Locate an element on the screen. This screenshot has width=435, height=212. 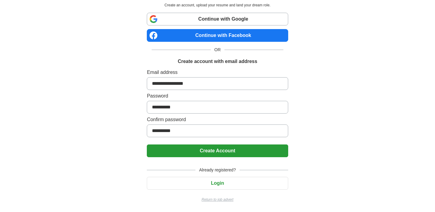
button: Login is located at coordinates (217, 183).